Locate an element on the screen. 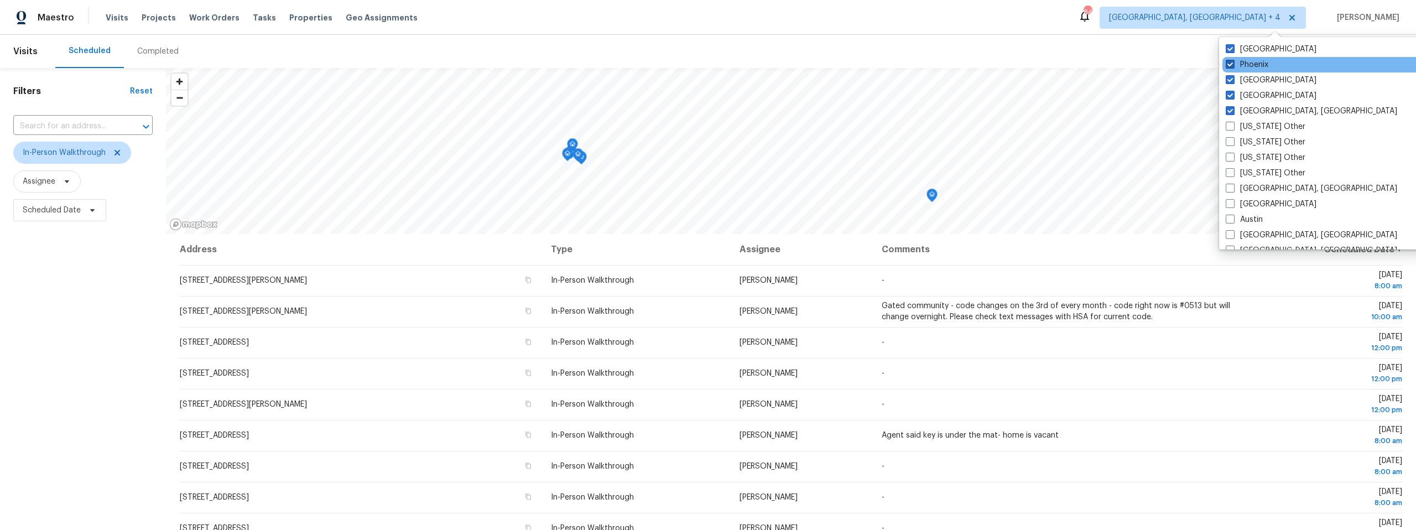 This screenshot has width=1416, height=530. div: 10:00 am is located at coordinates (1325, 317).